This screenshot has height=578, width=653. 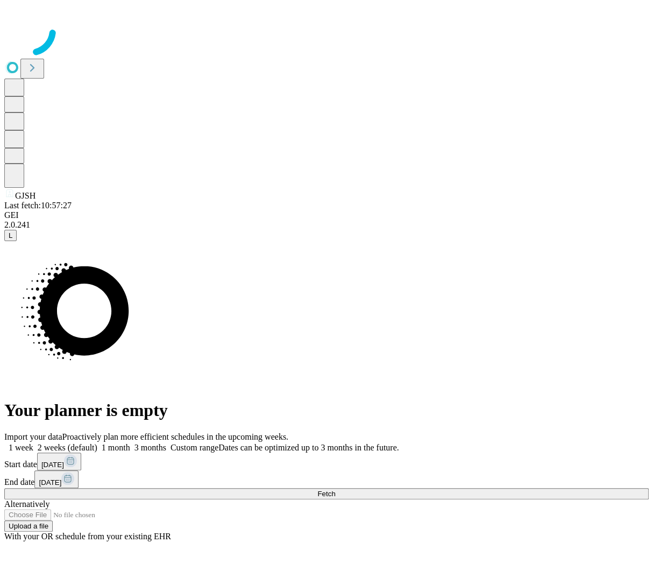 What do you see at coordinates (326, 461) in the screenshot?
I see `div: Start date` at bounding box center [326, 461].